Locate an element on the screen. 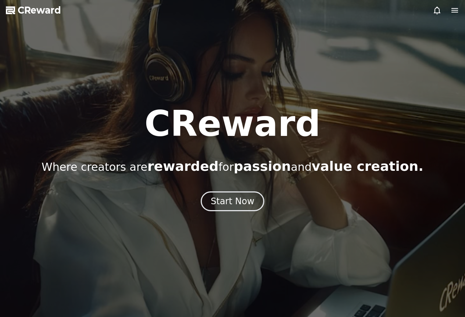  a: CReward is located at coordinates (33, 10).